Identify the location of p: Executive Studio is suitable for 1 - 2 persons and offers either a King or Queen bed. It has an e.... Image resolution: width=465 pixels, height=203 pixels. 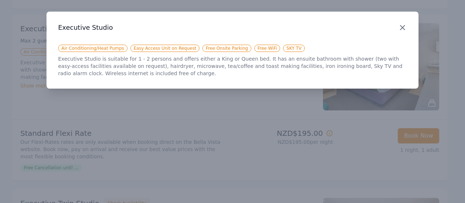
(232, 66).